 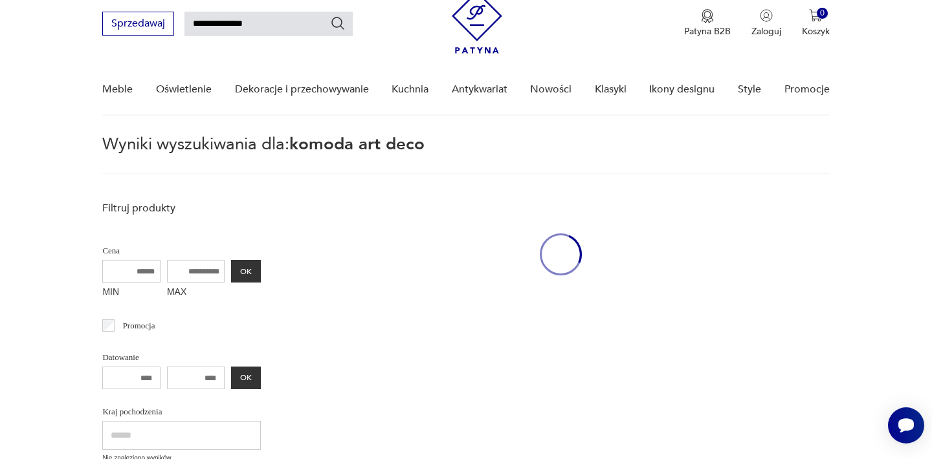 I want to click on p: Promocja, so click(x=139, y=326).